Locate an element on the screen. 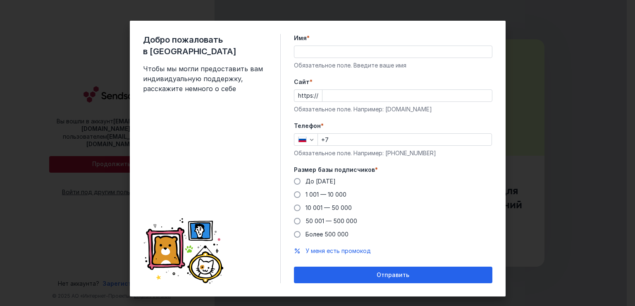 This screenshot has width=635, height=306. span: Cайт is located at coordinates (302, 82).